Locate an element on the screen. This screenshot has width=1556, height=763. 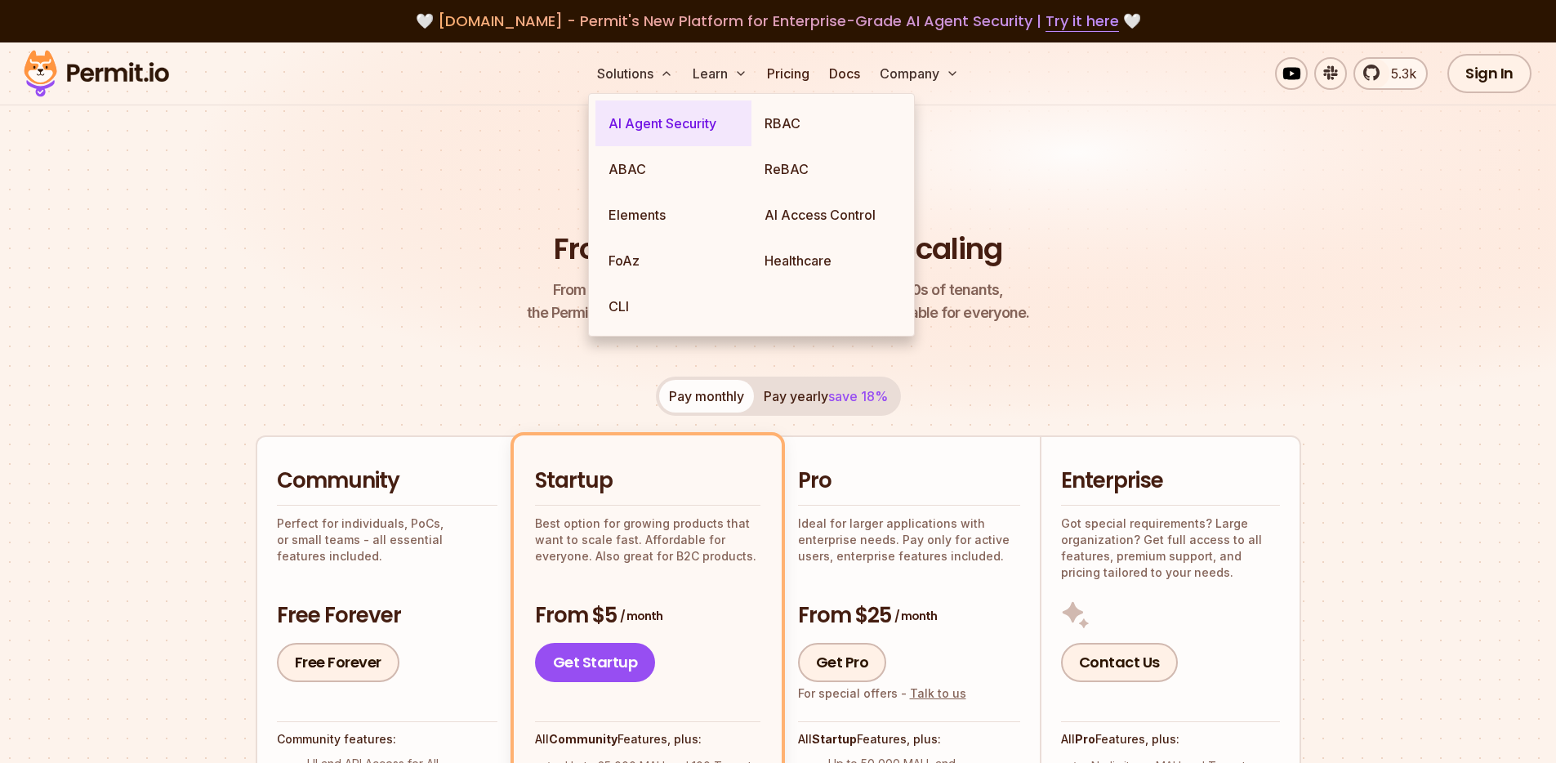
a: AI Agent Security is located at coordinates (673, 123).